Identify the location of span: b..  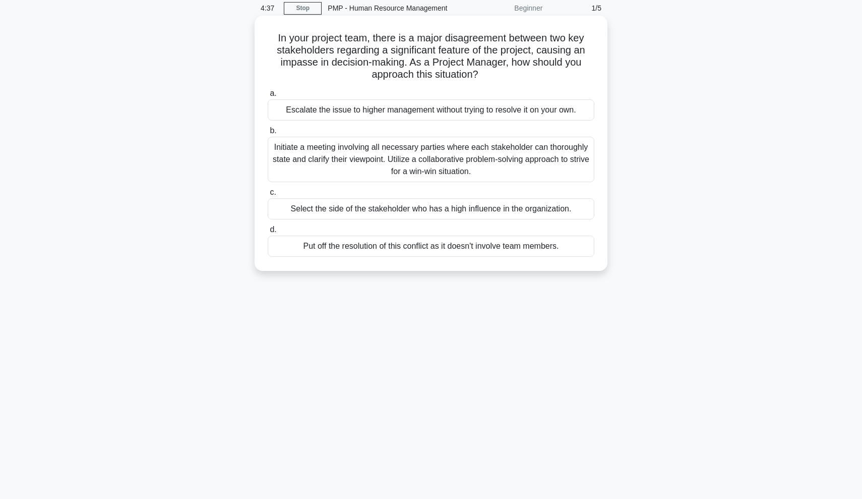
(273, 130).